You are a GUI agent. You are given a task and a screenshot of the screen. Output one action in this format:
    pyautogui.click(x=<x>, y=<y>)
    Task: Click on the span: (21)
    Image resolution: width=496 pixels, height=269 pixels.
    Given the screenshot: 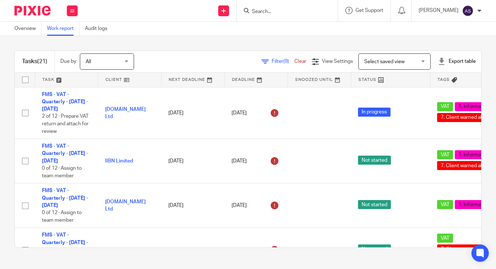 What is the action you would take?
    pyautogui.click(x=42, y=61)
    